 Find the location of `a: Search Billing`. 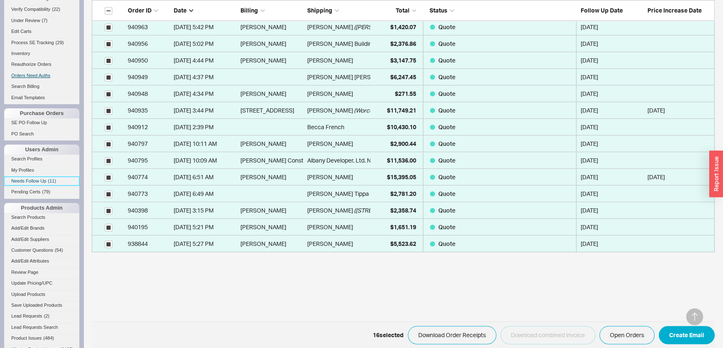

a: Search Billing is located at coordinates (42, 86).